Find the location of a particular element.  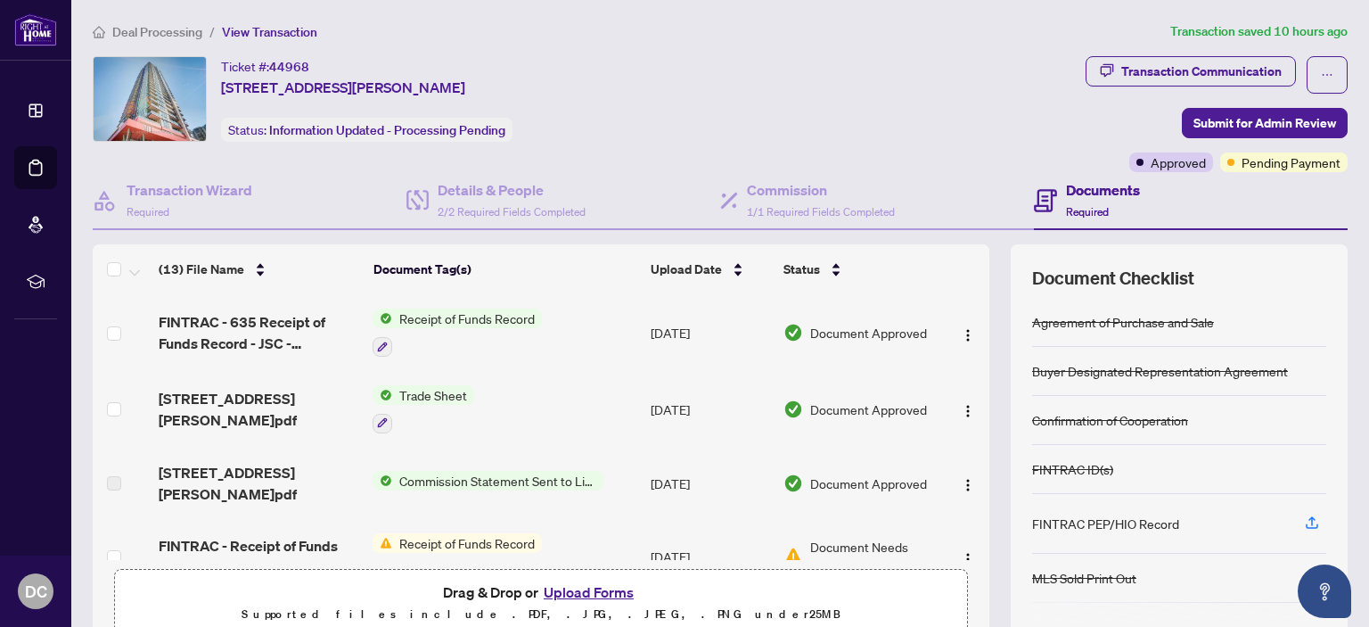

span: Information Updated - Processing Pending is located at coordinates (387, 130).